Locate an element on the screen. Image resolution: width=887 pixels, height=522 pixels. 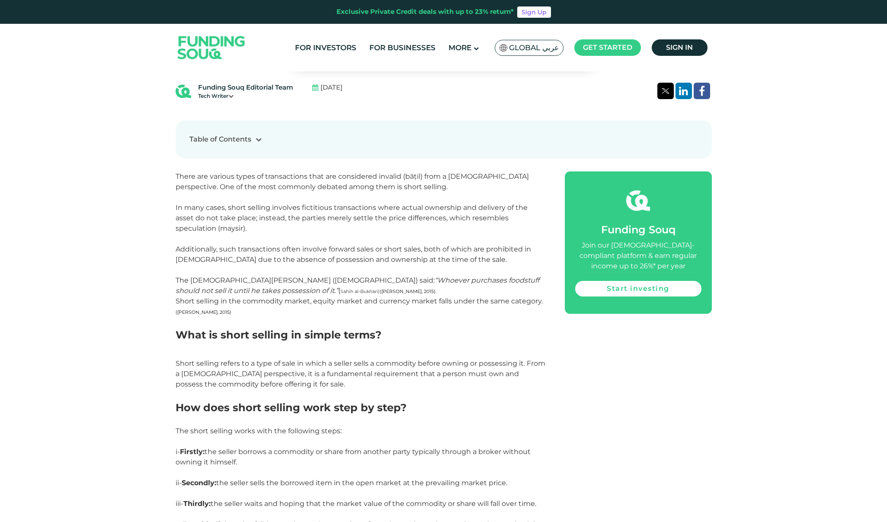
span: Global عربي is located at coordinates (534, 48).